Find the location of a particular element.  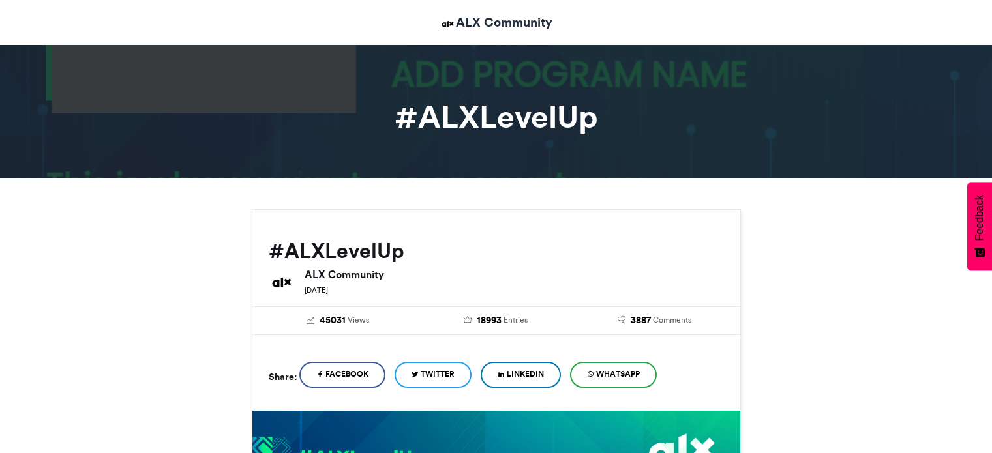

a: 3887 Comments is located at coordinates (654, 321).